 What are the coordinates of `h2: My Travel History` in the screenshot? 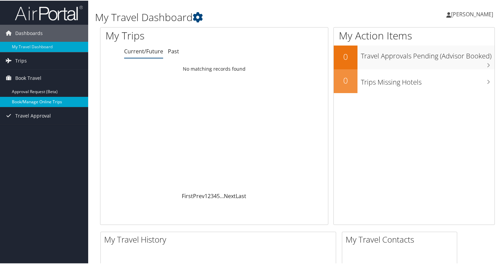 It's located at (220, 238).